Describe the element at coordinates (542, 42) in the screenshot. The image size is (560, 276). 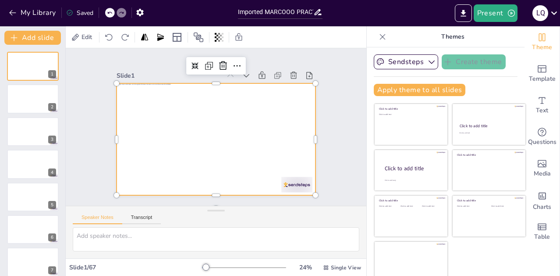
I see `div: Change the overall theme` at that location.